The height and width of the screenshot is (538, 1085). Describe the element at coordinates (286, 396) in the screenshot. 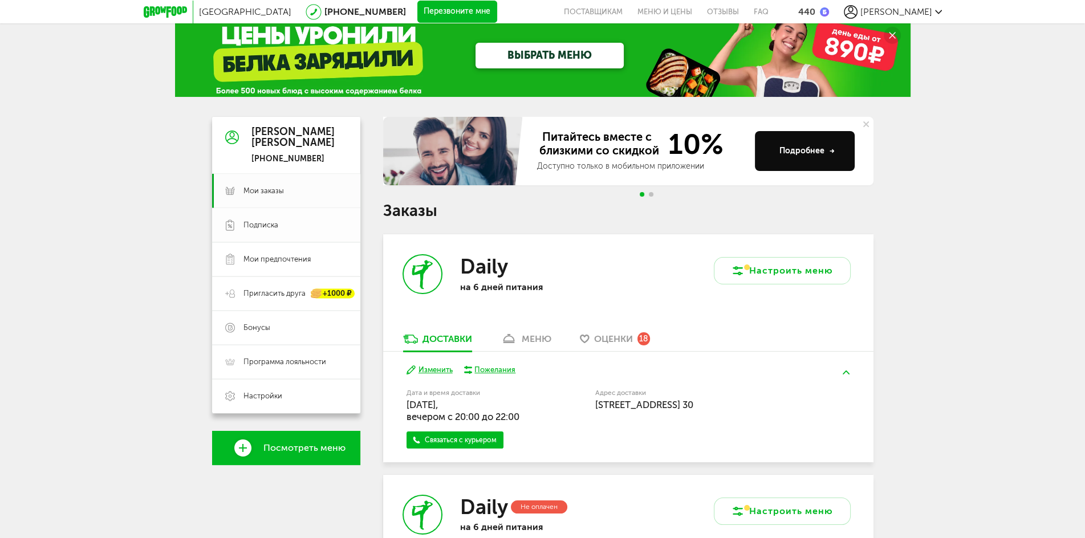

I see `a: Настройки` at that location.